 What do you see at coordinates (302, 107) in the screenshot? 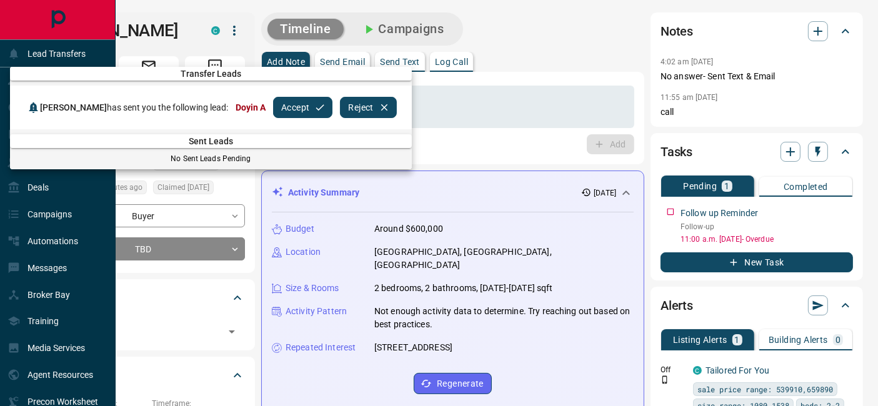
I see `button: Accept` at bounding box center [302, 107].